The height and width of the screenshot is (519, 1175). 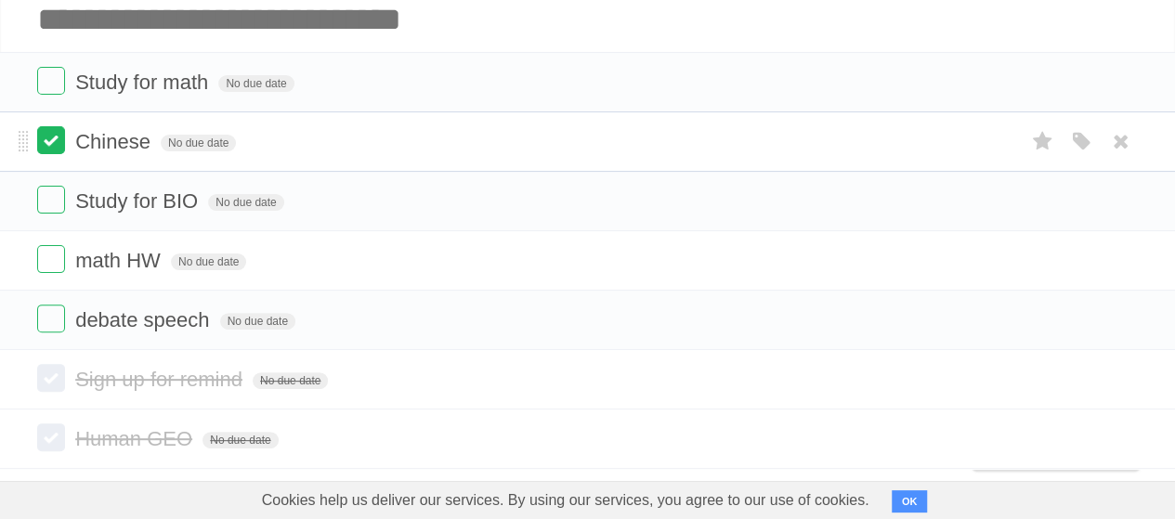 I want to click on span: debate speech, so click(x=144, y=320).